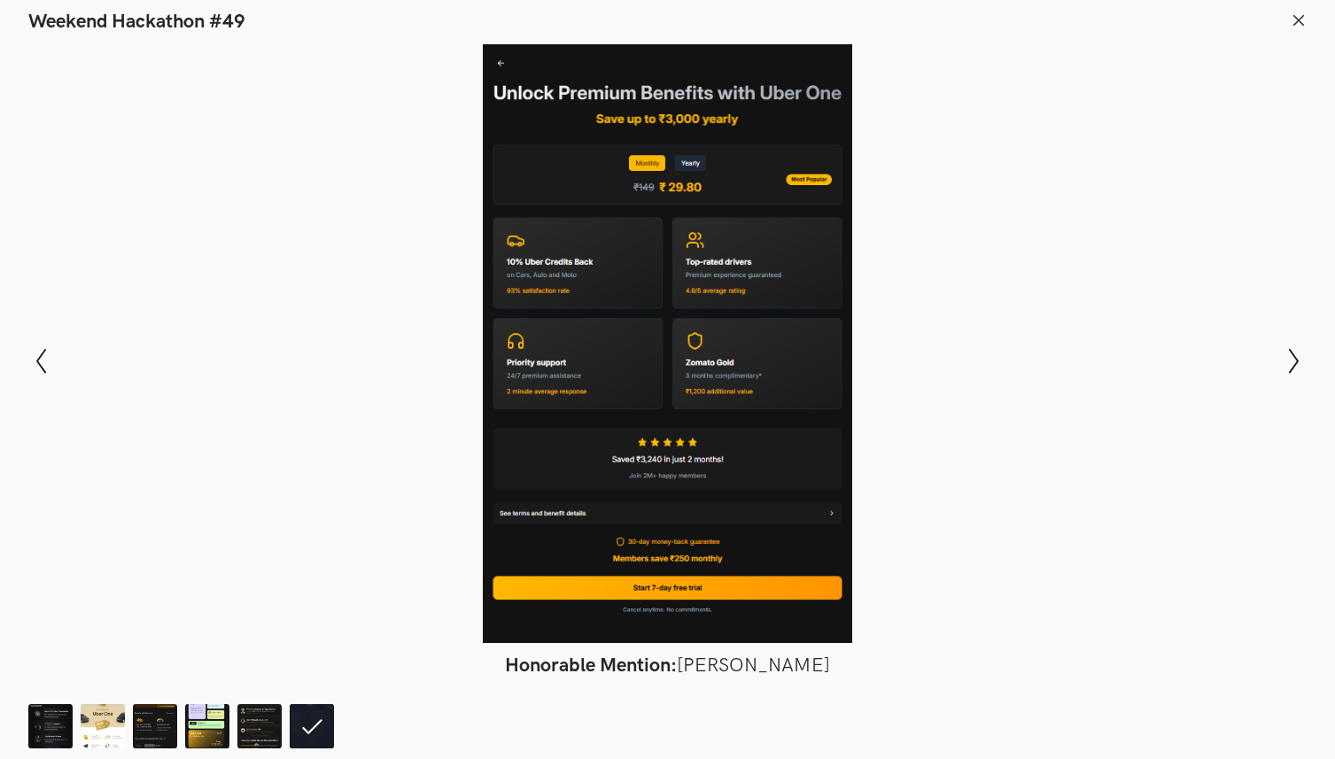 Image resolution: width=1335 pixels, height=759 pixels. Describe the element at coordinates (103, 726) in the screenshot. I see `img: Uber_One_Hackthon.png` at that location.